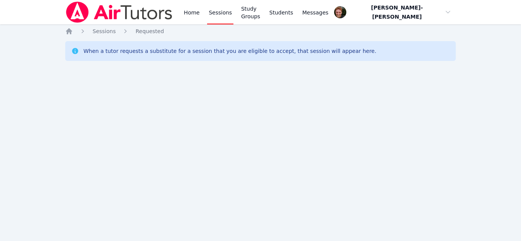  Describe the element at coordinates (104, 31) in the screenshot. I see `a: Sessions` at that location.